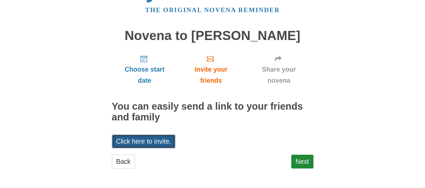 Image resolution: width=425 pixels, height=188 pixels. What do you see at coordinates (279, 69) in the screenshot?
I see `a: Share your novena` at bounding box center [279, 69].